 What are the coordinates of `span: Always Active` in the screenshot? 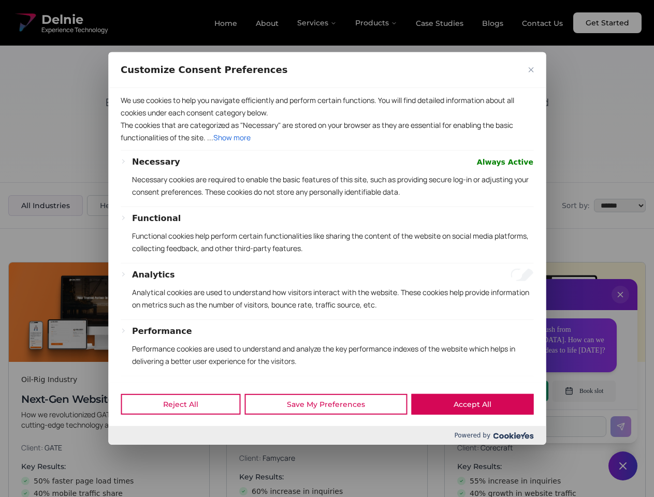 It's located at (505, 162).